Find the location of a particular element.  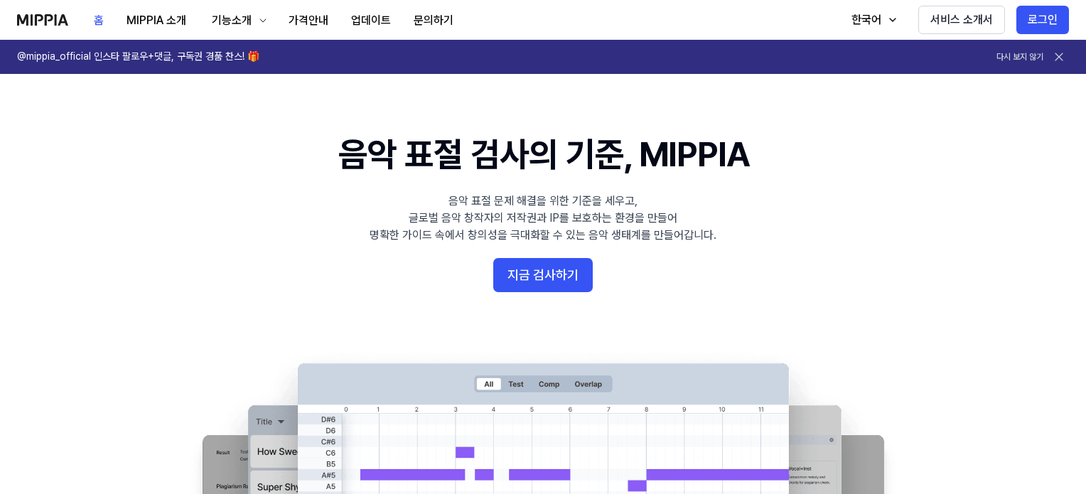

div: 기능소개 is located at coordinates (232, 21).